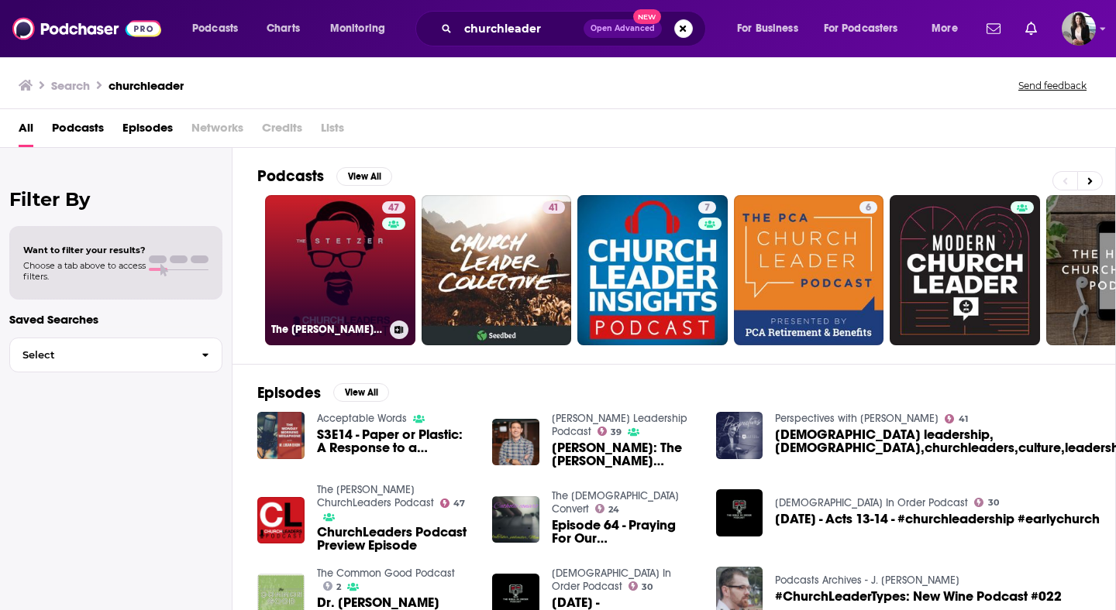 The image size is (1116, 610). I want to click on a: 47, so click(452, 504).